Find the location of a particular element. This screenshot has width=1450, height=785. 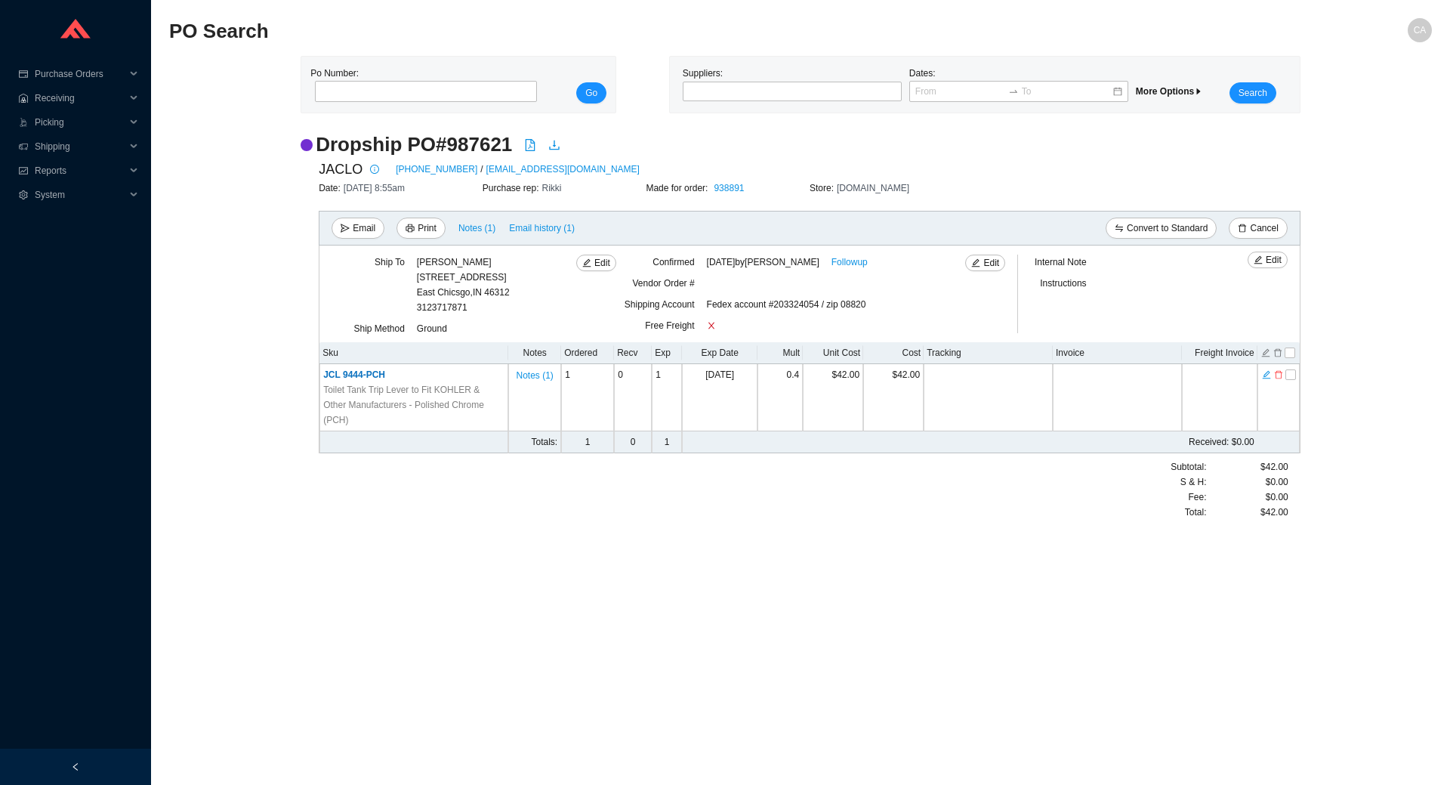

td: $0.00 is located at coordinates (1008, 442).